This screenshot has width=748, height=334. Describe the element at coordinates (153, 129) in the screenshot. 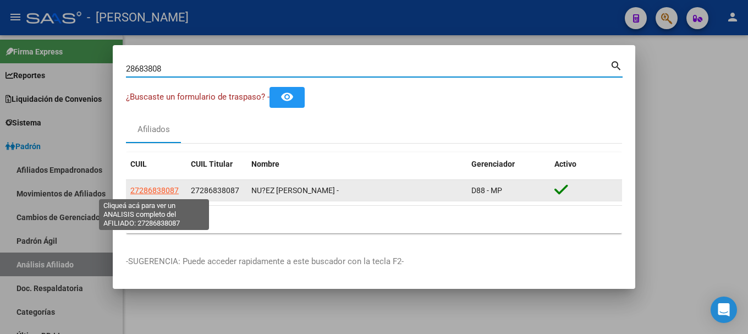

I see `div: Afiliados` at that location.